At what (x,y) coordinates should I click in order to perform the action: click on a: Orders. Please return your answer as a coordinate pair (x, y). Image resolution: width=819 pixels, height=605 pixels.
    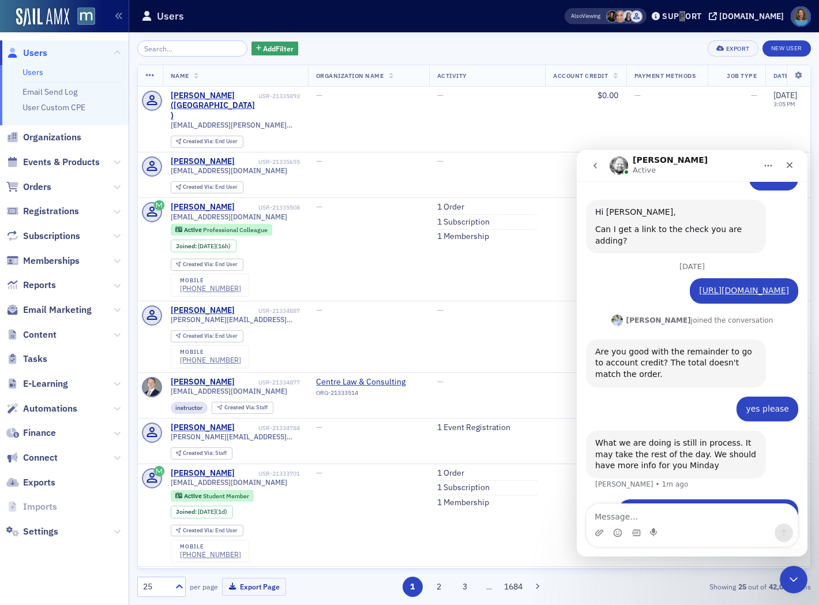
    Looking at the image, I should click on (29, 187).